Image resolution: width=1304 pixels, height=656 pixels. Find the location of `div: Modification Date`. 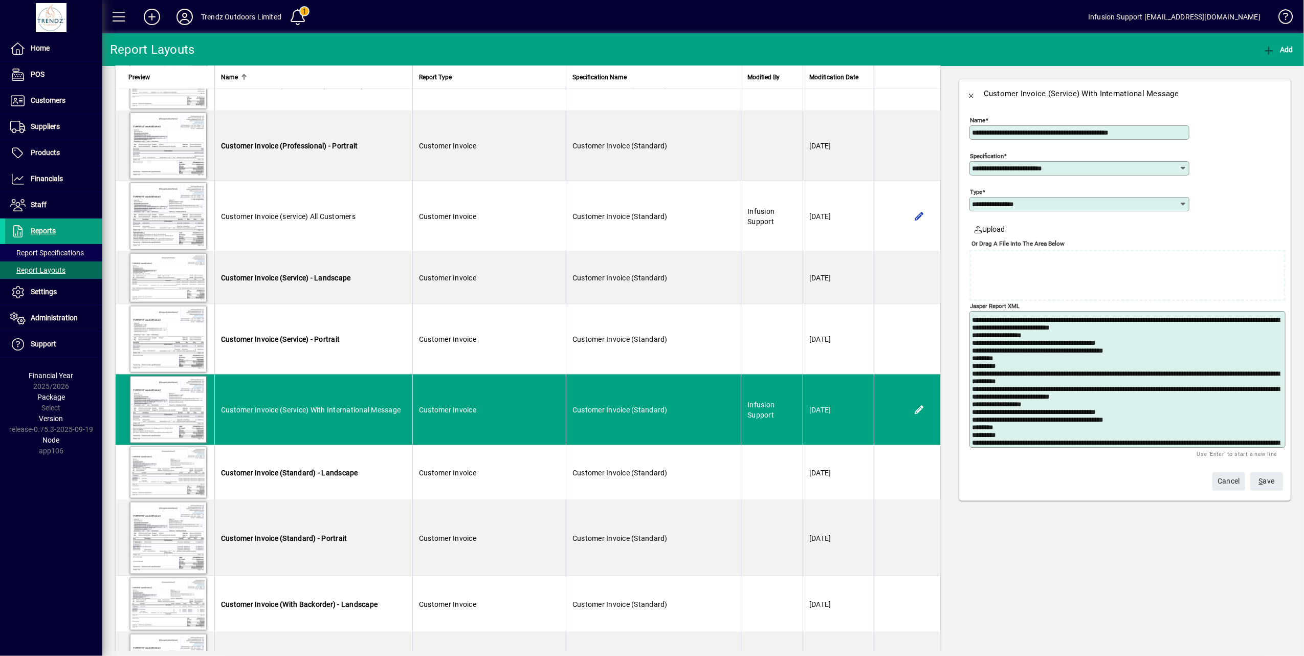

div: Modification Date is located at coordinates (839, 77).